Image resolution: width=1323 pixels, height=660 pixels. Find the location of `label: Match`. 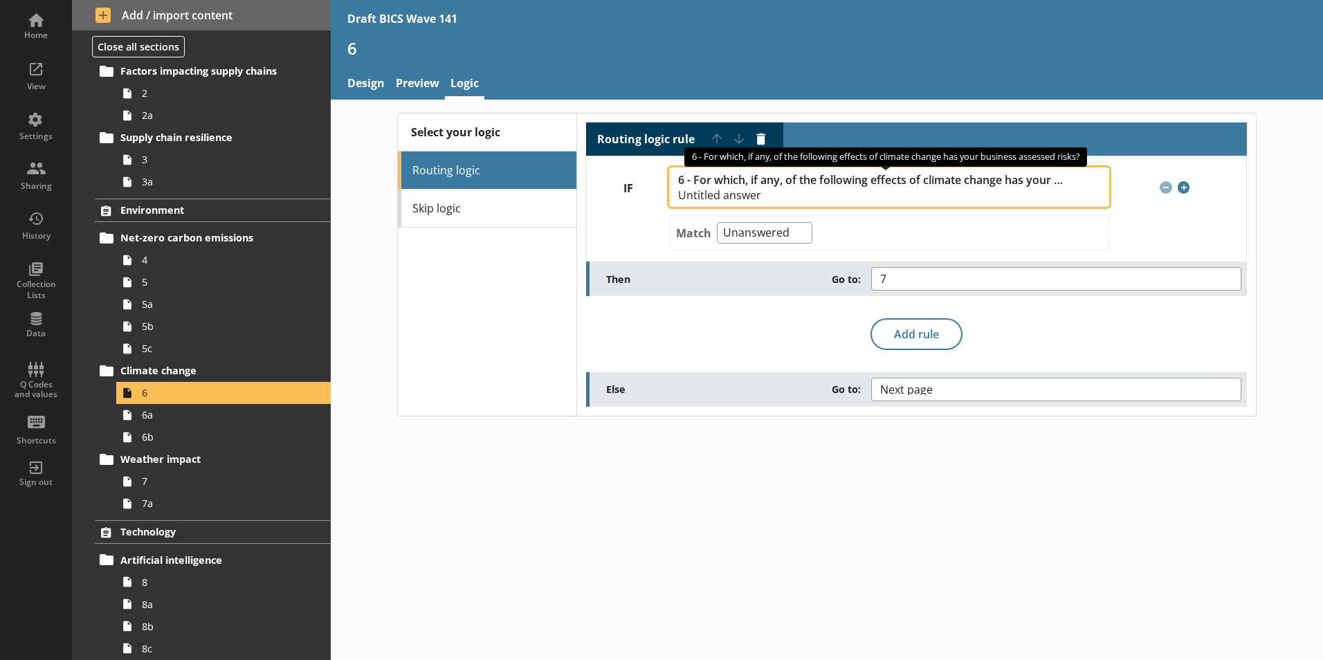

label: Match is located at coordinates (693, 233).